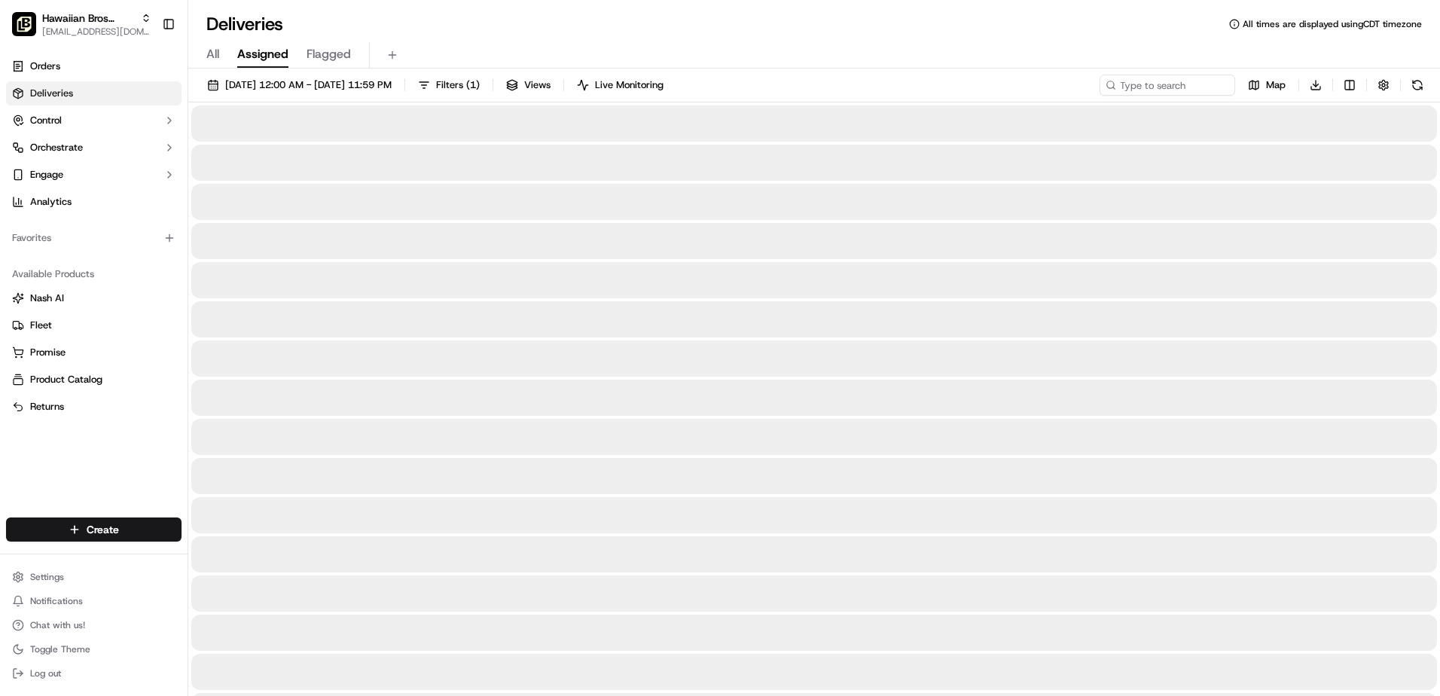  Describe the element at coordinates (93, 202) in the screenshot. I see `a: Analytics` at that location.